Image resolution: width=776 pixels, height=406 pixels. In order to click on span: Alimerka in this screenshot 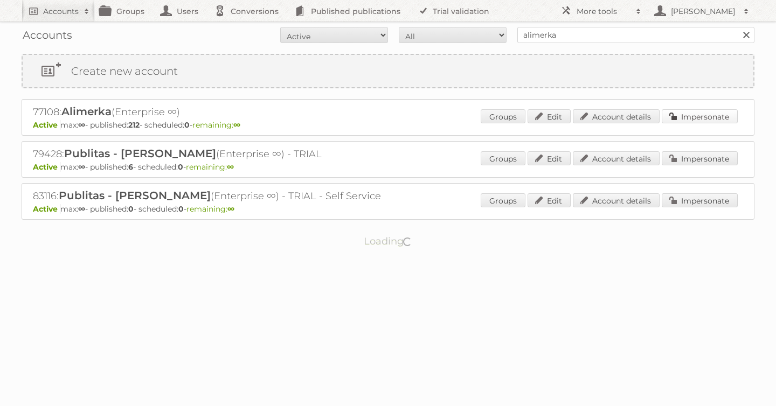, I will do `click(86, 111)`.